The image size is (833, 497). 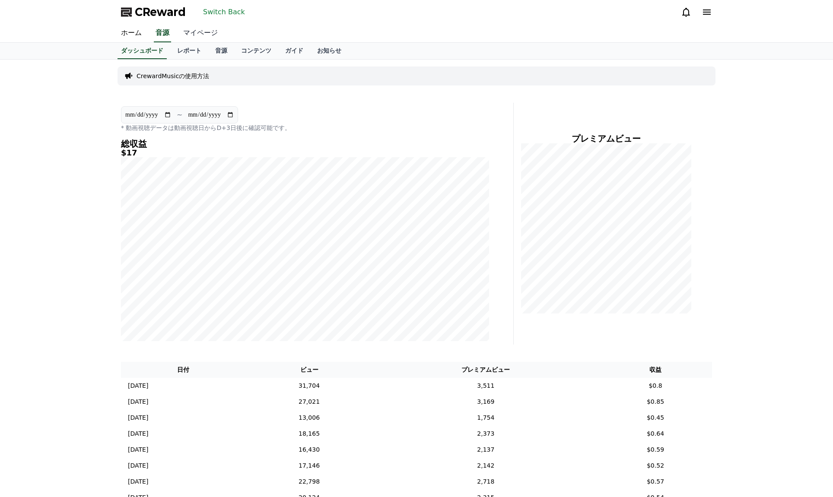 What do you see at coordinates (655, 402) in the screenshot?
I see `td: $0.85` at bounding box center [655, 402].